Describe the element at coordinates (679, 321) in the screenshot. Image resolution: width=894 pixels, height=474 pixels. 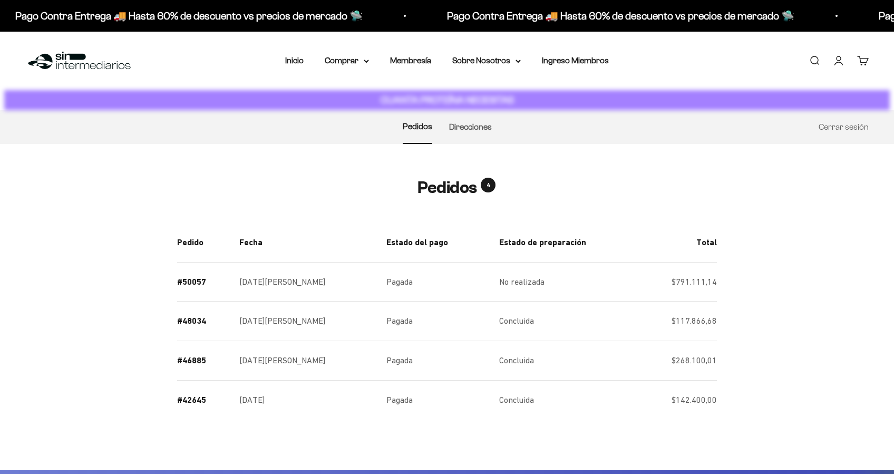
I see `td: $117.866,68` at that location.